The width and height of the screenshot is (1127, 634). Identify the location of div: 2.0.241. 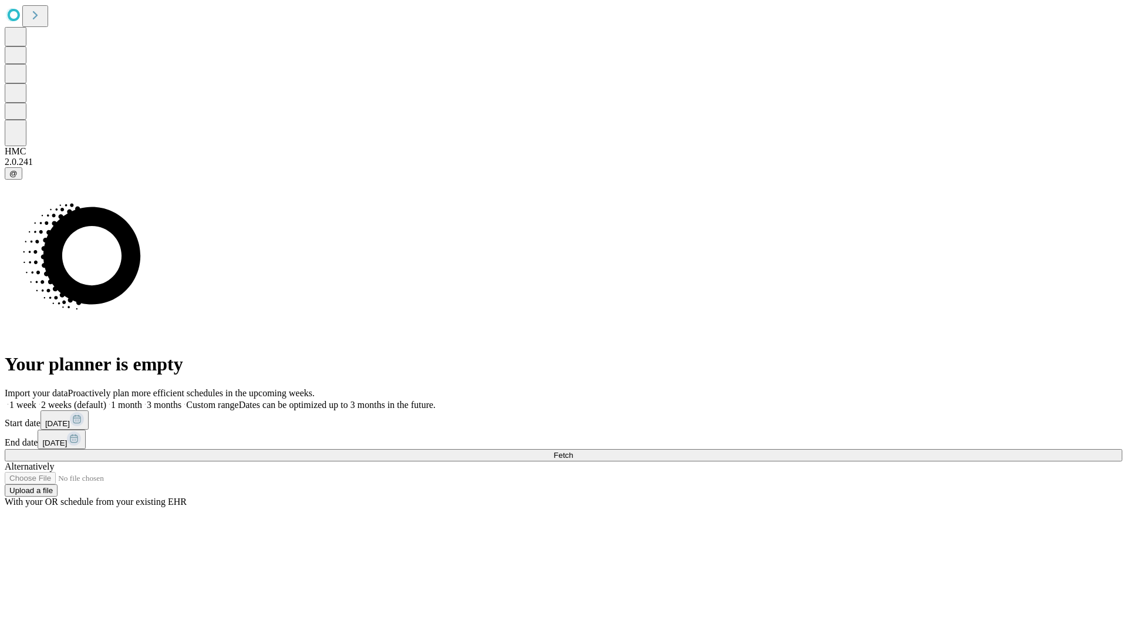
(563, 162).